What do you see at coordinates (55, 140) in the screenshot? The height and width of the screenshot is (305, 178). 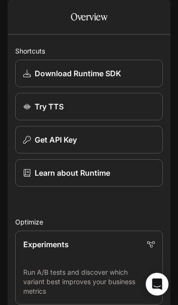 I see `p: Get API Key` at bounding box center [55, 140].